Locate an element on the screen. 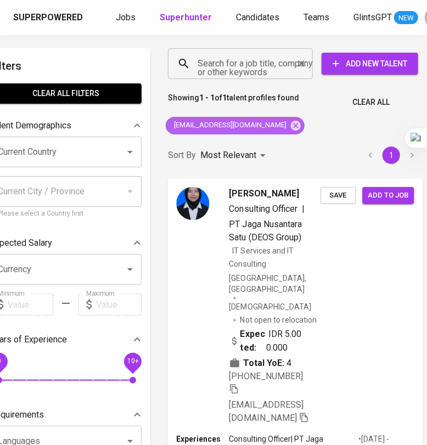  span: NEW is located at coordinates (406, 18).